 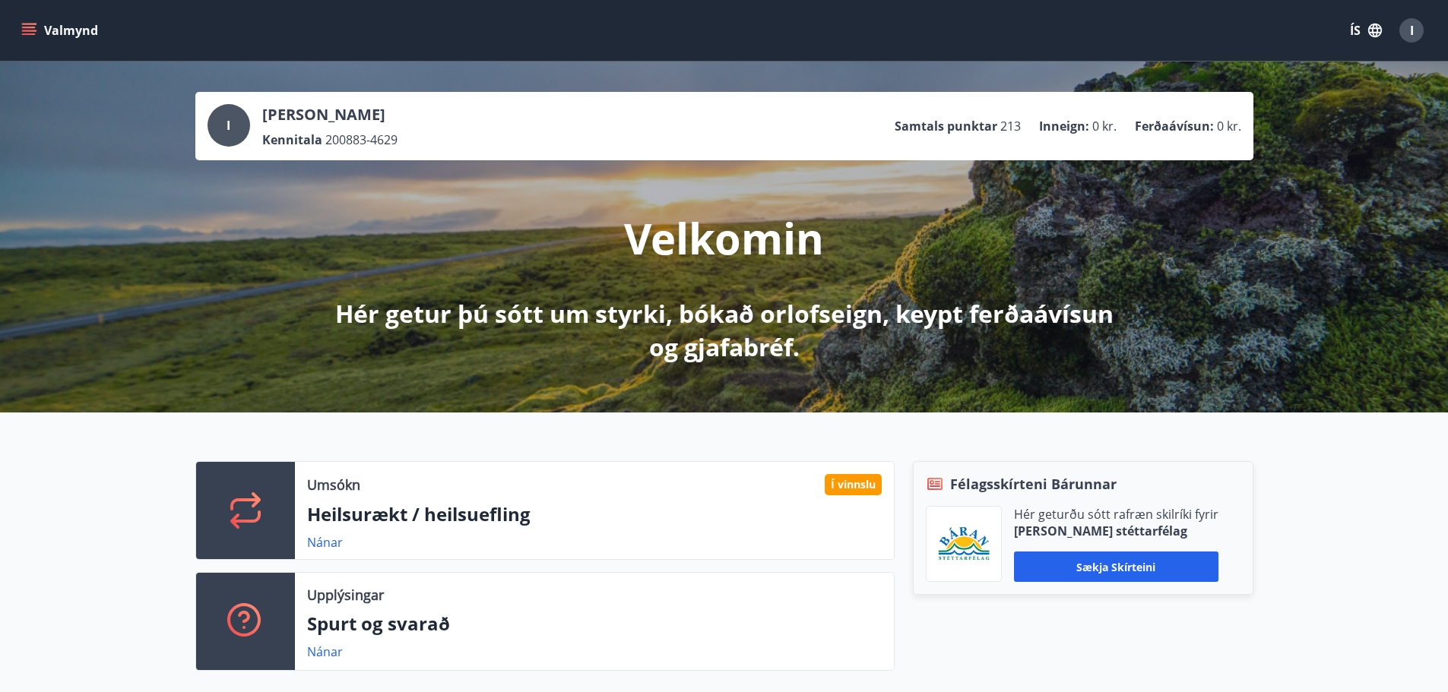 I want to click on span: Félagsskírteni Bárunnar, so click(x=1033, y=484).